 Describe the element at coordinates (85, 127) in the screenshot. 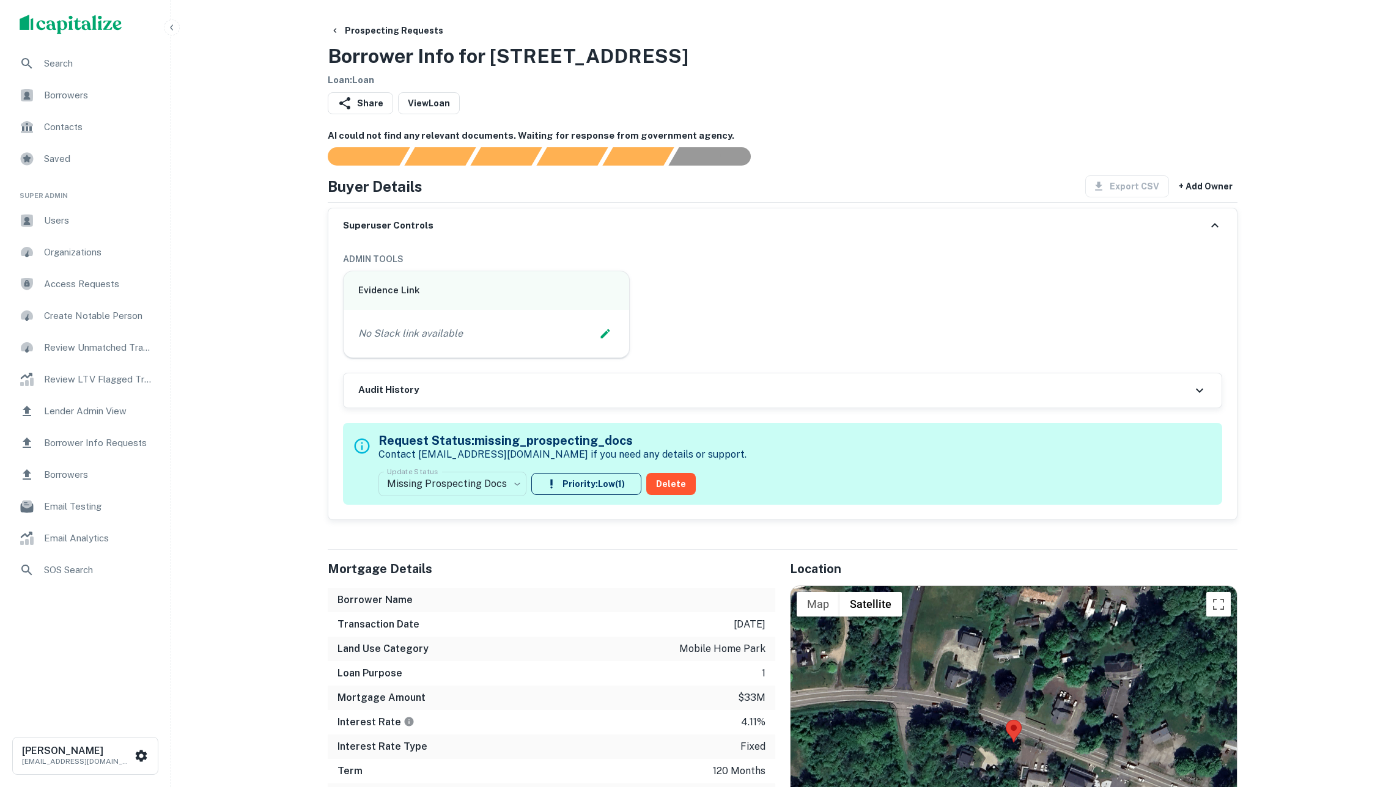

I see `a: Contacts` at that location.